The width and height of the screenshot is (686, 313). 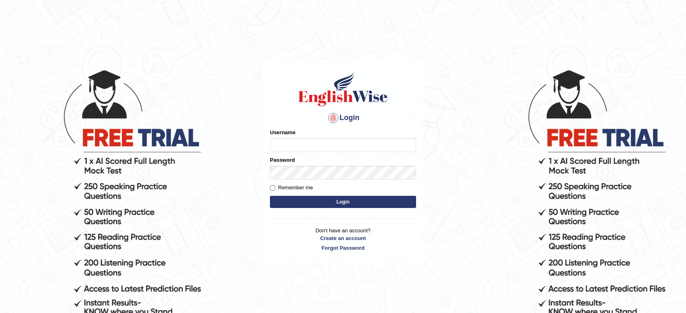 What do you see at coordinates (343, 238) in the screenshot?
I see `a: Create an account` at bounding box center [343, 238].